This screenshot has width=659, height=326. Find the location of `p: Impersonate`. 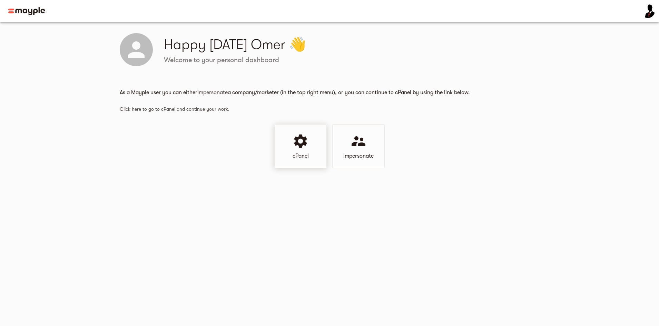

p: Impersonate is located at coordinates (359, 156).